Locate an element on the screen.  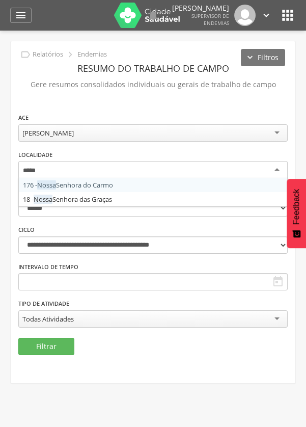
div: 176 - Senhora do Carmo is located at coordinates (153, 185).